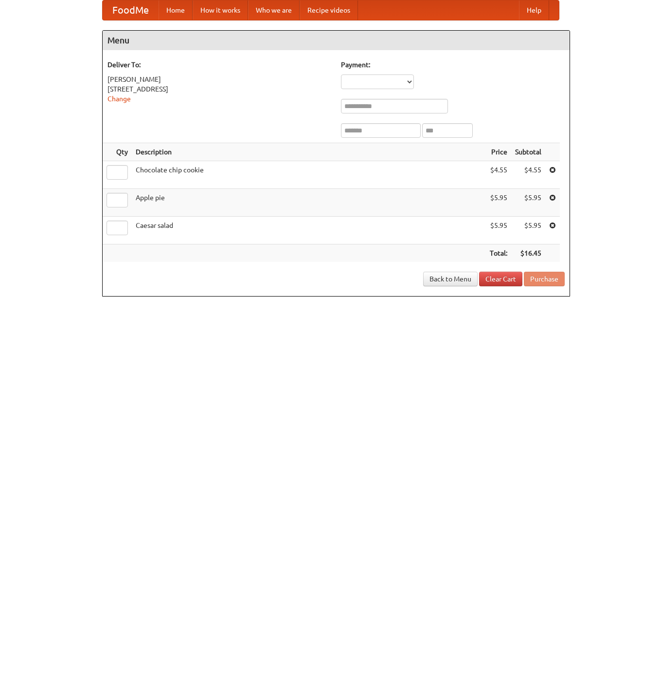  I want to click on h4: Menu, so click(336, 40).